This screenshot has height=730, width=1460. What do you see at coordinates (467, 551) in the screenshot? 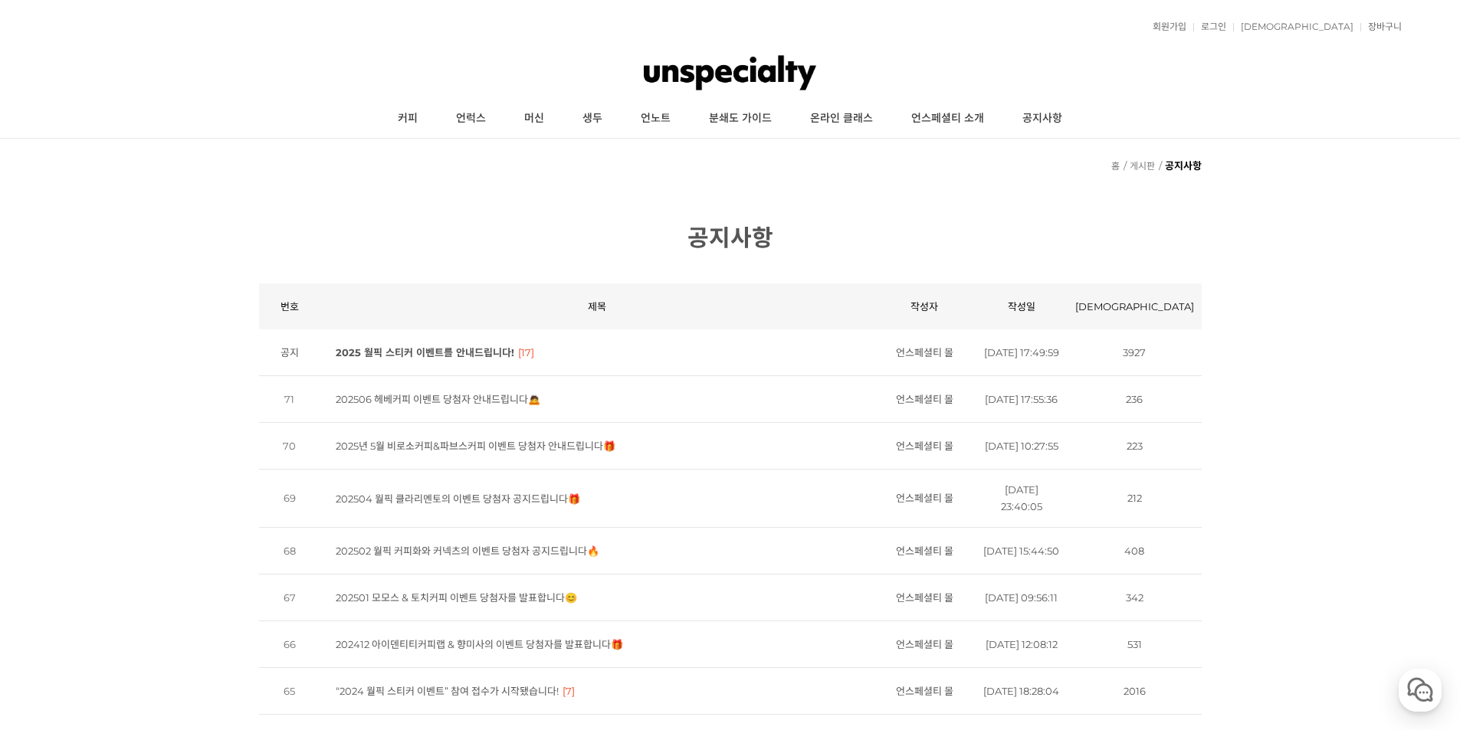
I see `a: 202502 월픽 커피화와 커넥츠의 이벤트 당첨자 공지드립니다🔥` at bounding box center [467, 551].